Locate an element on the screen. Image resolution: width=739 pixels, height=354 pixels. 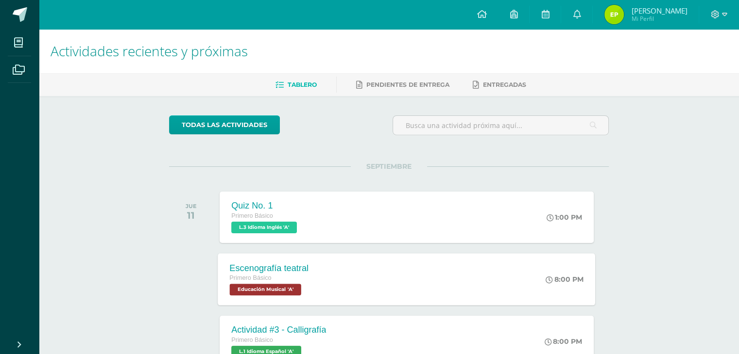
input: Busca una actividad próxima aquí... is located at coordinates (500, 125).